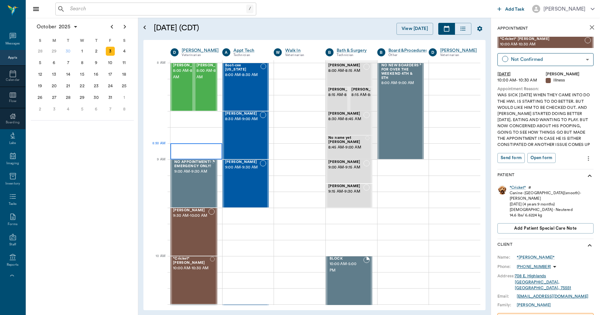 Image resolution: width=600 pixels, height=315 pixels. Describe the element at coordinates (352, 51) in the screenshot. I see `a: Bath & Surgery` at that location.